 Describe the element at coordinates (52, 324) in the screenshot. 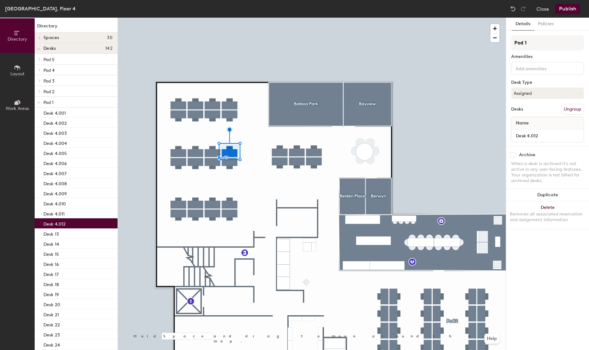

I see `p: Desk 22` at that location.